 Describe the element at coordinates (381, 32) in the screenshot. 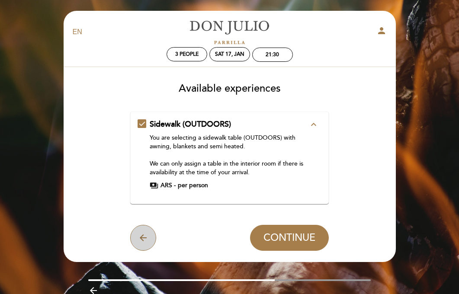

I see `button: person` at that location.